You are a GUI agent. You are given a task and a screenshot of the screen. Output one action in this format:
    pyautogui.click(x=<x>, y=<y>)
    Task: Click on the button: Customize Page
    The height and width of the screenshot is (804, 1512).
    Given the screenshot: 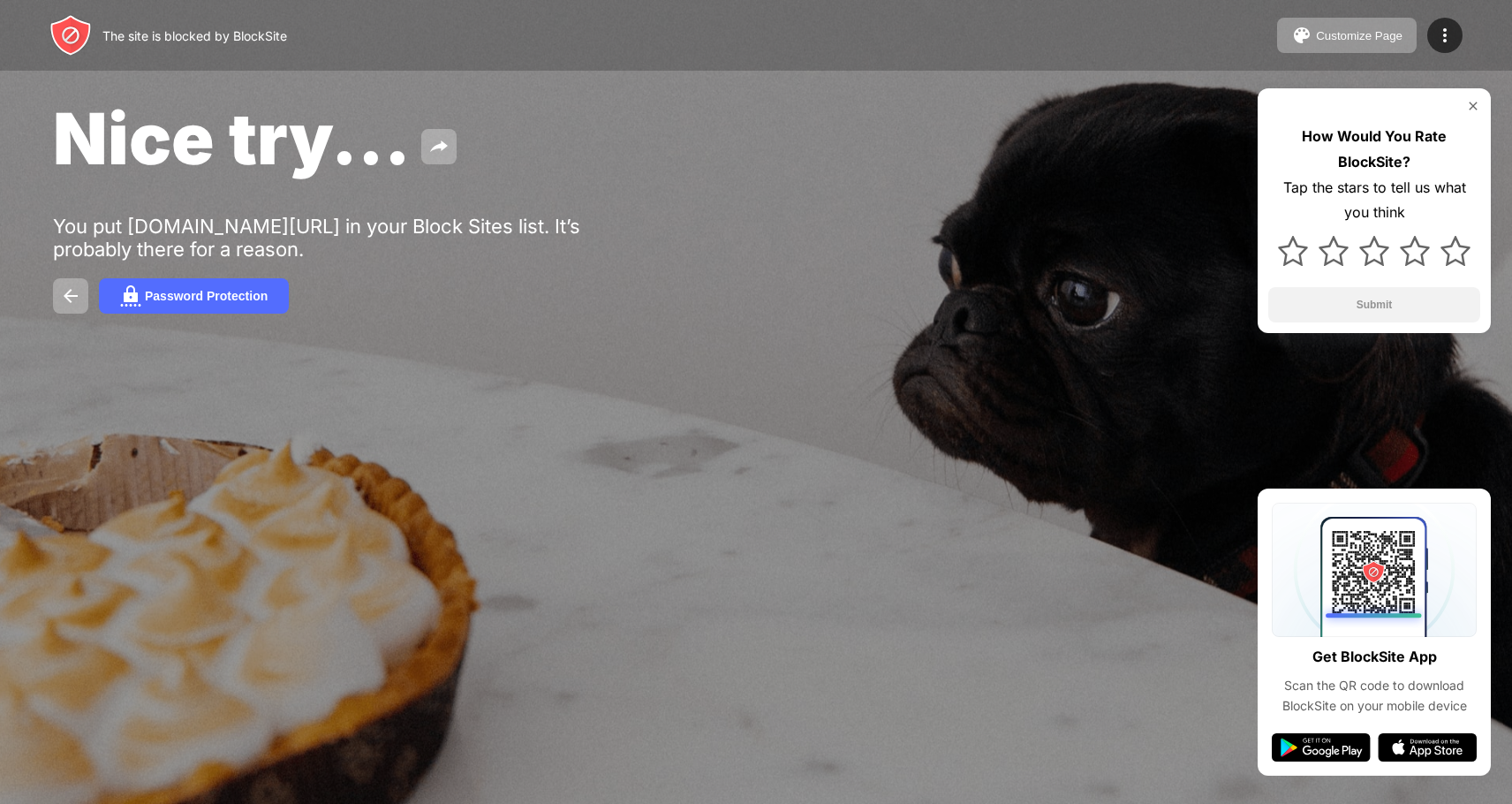 What is the action you would take?
    pyautogui.click(x=1347, y=35)
    